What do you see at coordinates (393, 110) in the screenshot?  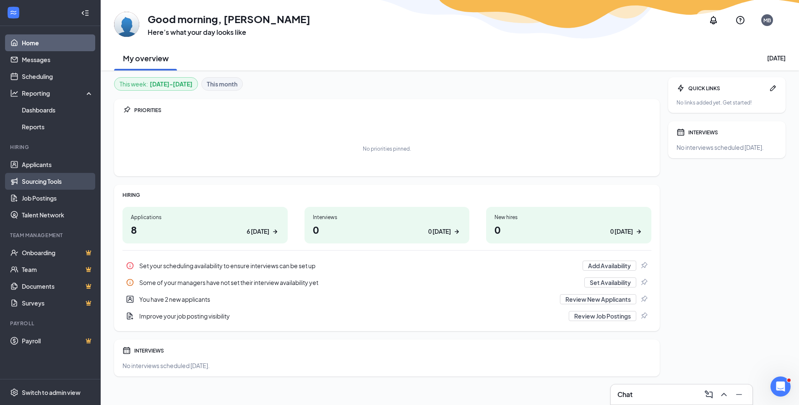 I see `div: PRIORITIES` at bounding box center [393, 110].